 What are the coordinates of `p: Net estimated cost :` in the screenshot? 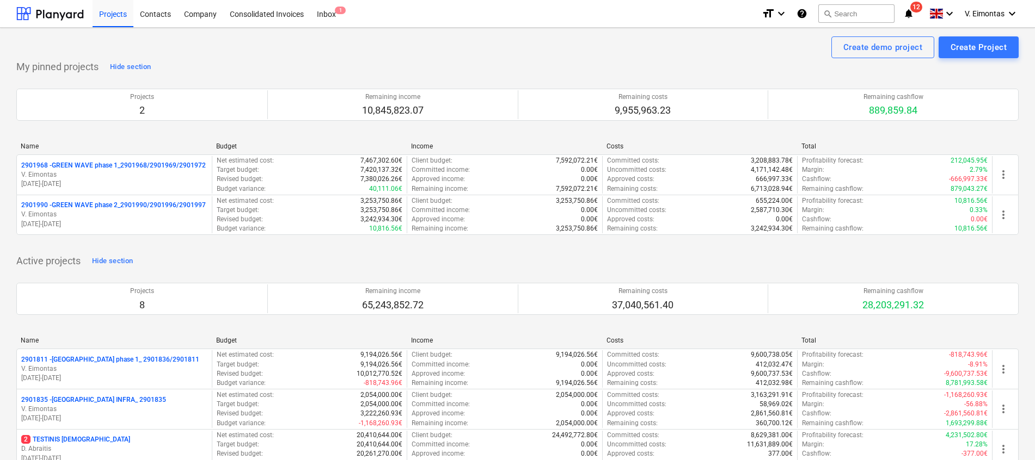 It's located at (245, 435).